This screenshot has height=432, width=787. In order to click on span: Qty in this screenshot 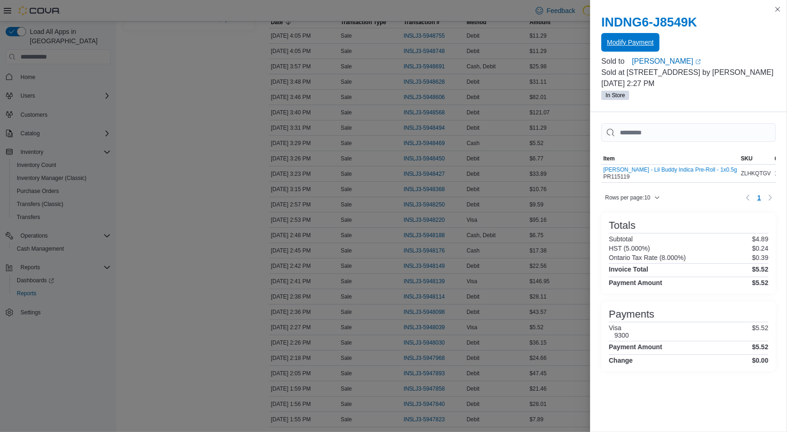, I will do `click(779, 159)`.